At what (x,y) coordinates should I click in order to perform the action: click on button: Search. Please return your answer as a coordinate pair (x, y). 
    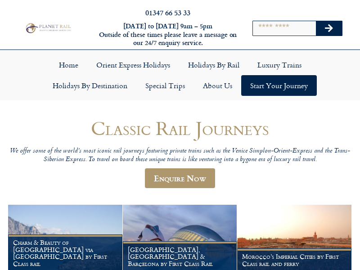
    Looking at the image, I should click on (329, 28).